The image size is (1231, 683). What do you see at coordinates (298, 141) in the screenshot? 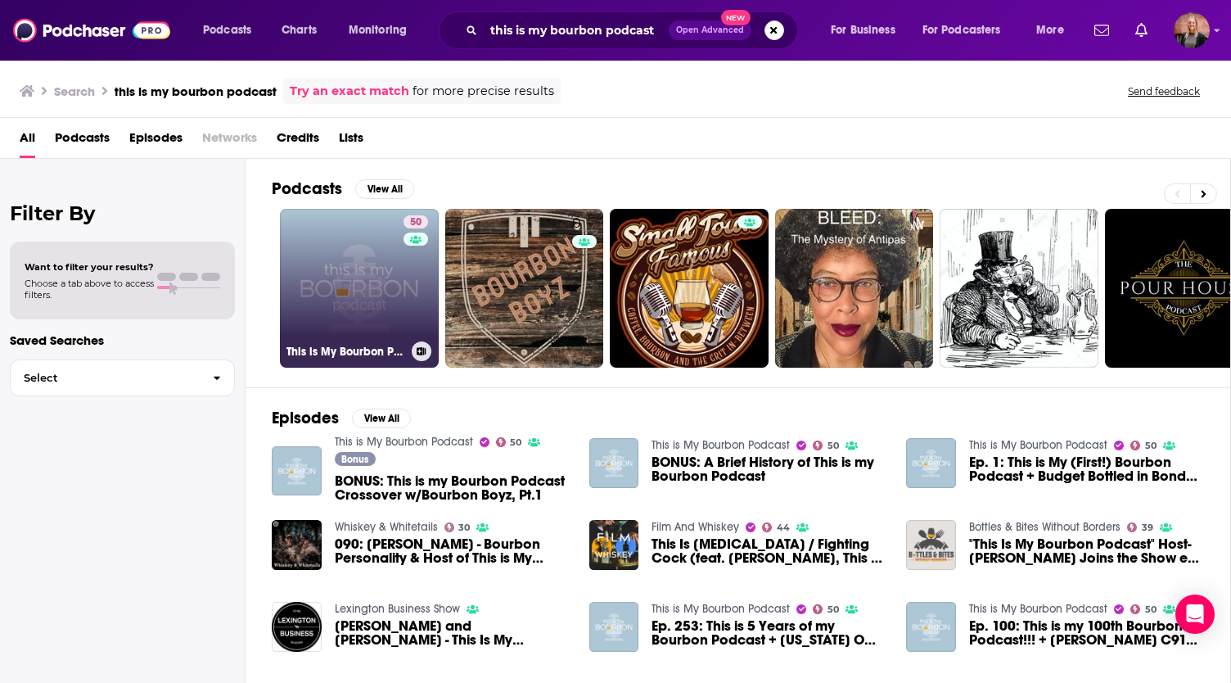
I see `span: Credits` at bounding box center [298, 141].